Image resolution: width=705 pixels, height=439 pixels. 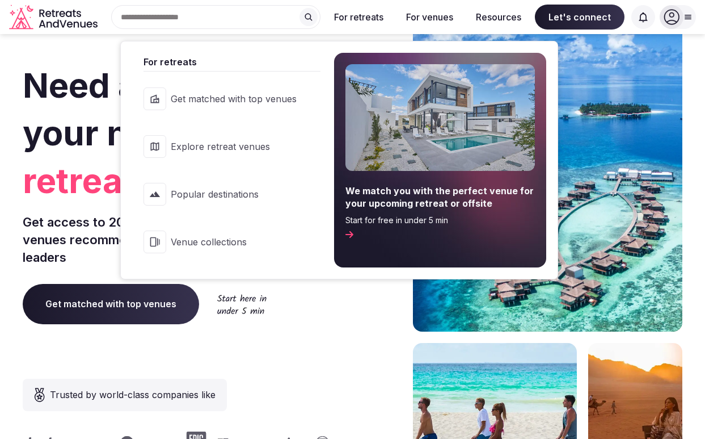 What do you see at coordinates (440, 160) in the screenshot?
I see `a: We match you with the perfect venue for your upcoming retreat or offsiteStart for free in under 5...` at bounding box center [440, 160].